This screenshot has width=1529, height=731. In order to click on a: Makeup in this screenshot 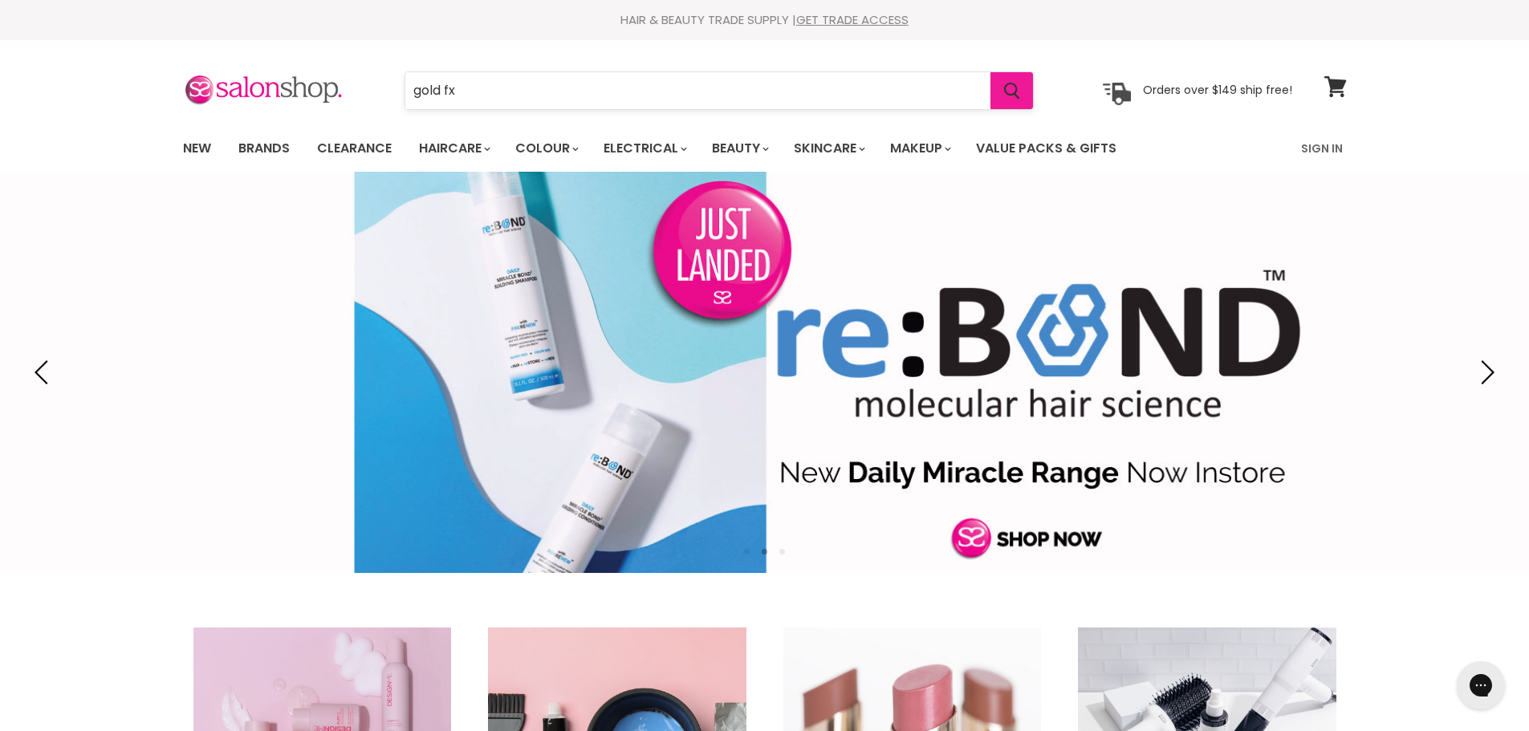, I will do `click(919, 149)`.